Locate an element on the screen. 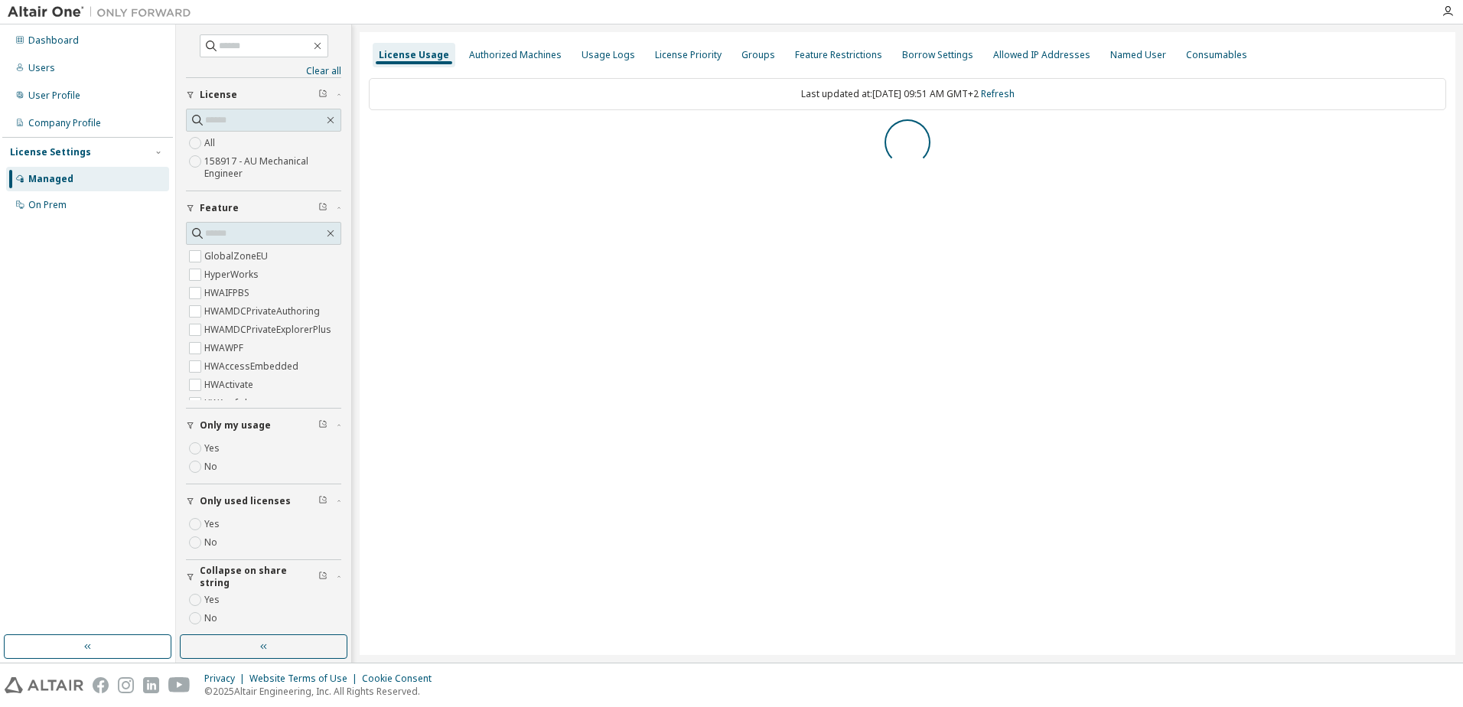 The height and width of the screenshot is (707, 1463). button: Collapse on share string is located at coordinates (263, 577).